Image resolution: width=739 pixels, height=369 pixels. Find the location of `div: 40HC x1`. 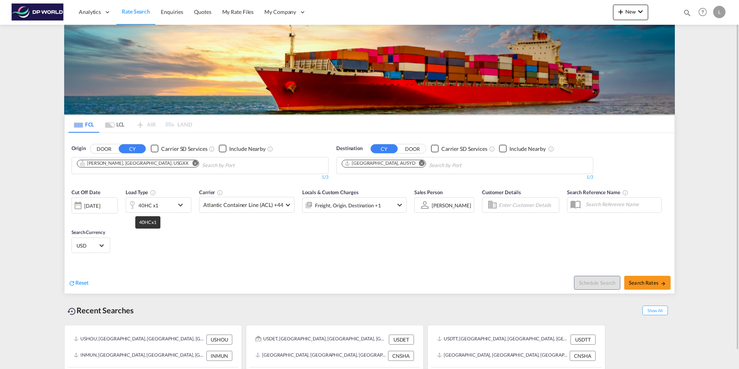

div: 40HC x1 is located at coordinates (148, 205).